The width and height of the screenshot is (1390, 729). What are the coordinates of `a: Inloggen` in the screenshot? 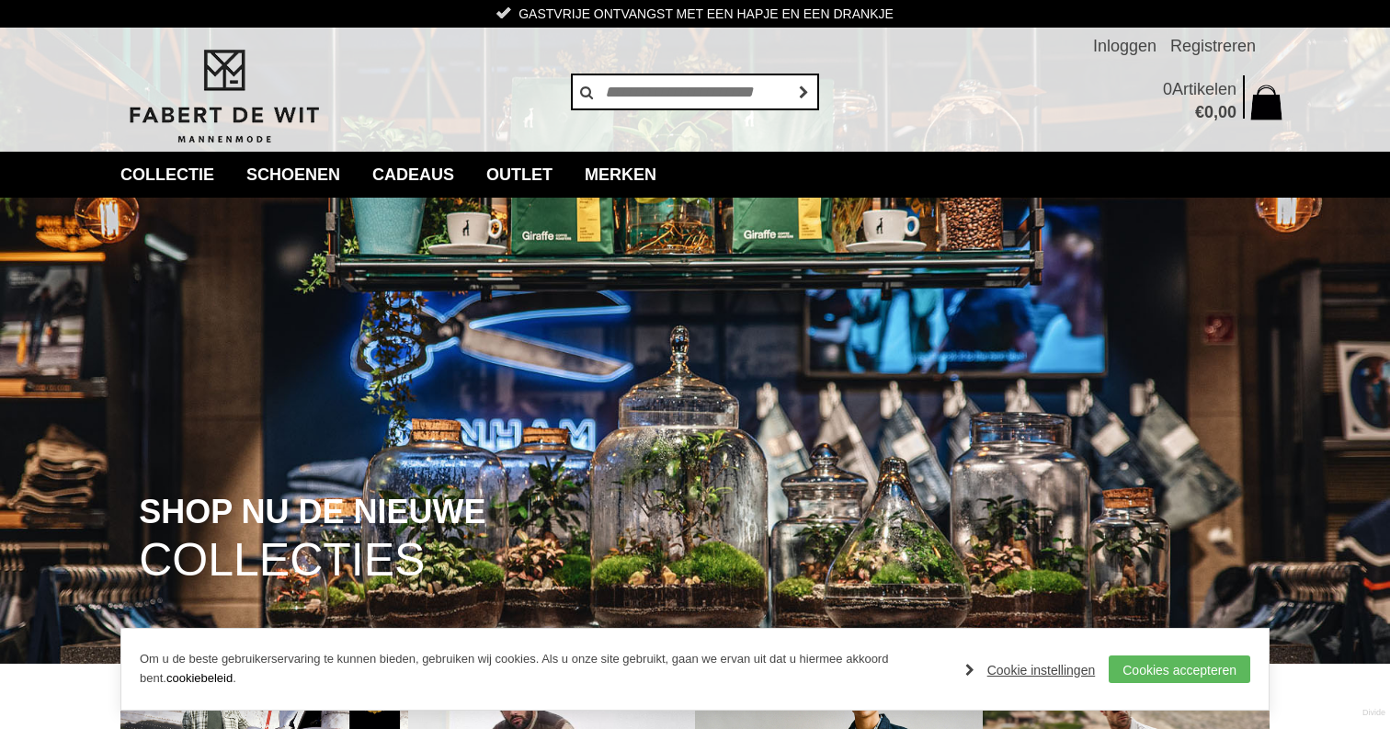 It's located at (1124, 46).